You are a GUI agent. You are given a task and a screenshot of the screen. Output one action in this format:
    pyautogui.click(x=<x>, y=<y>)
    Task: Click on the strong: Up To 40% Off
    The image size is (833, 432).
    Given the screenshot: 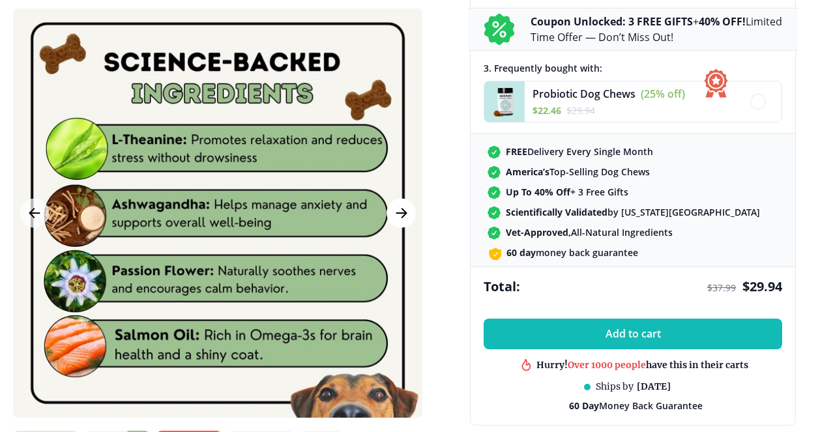 What is the action you would take?
    pyautogui.click(x=538, y=192)
    